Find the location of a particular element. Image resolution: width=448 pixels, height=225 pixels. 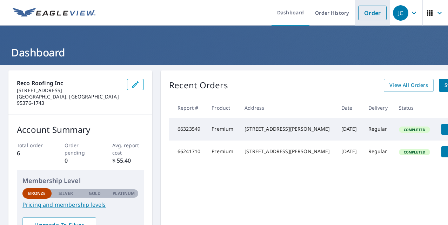

th: Report # is located at coordinates (187, 108).